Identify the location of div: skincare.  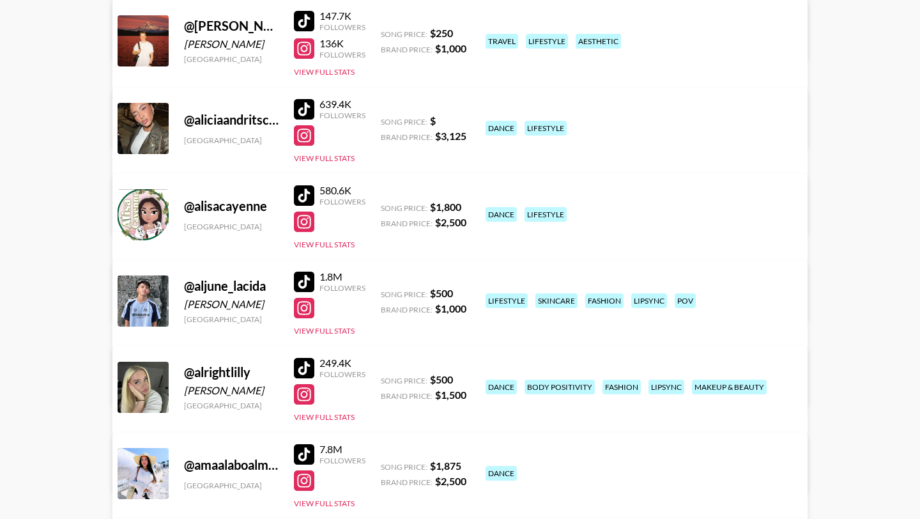
(557, 300).